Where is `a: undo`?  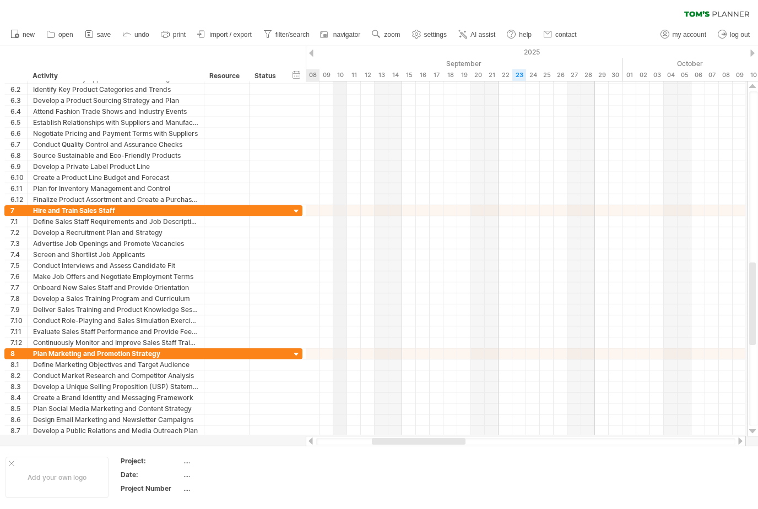 a: undo is located at coordinates (136, 35).